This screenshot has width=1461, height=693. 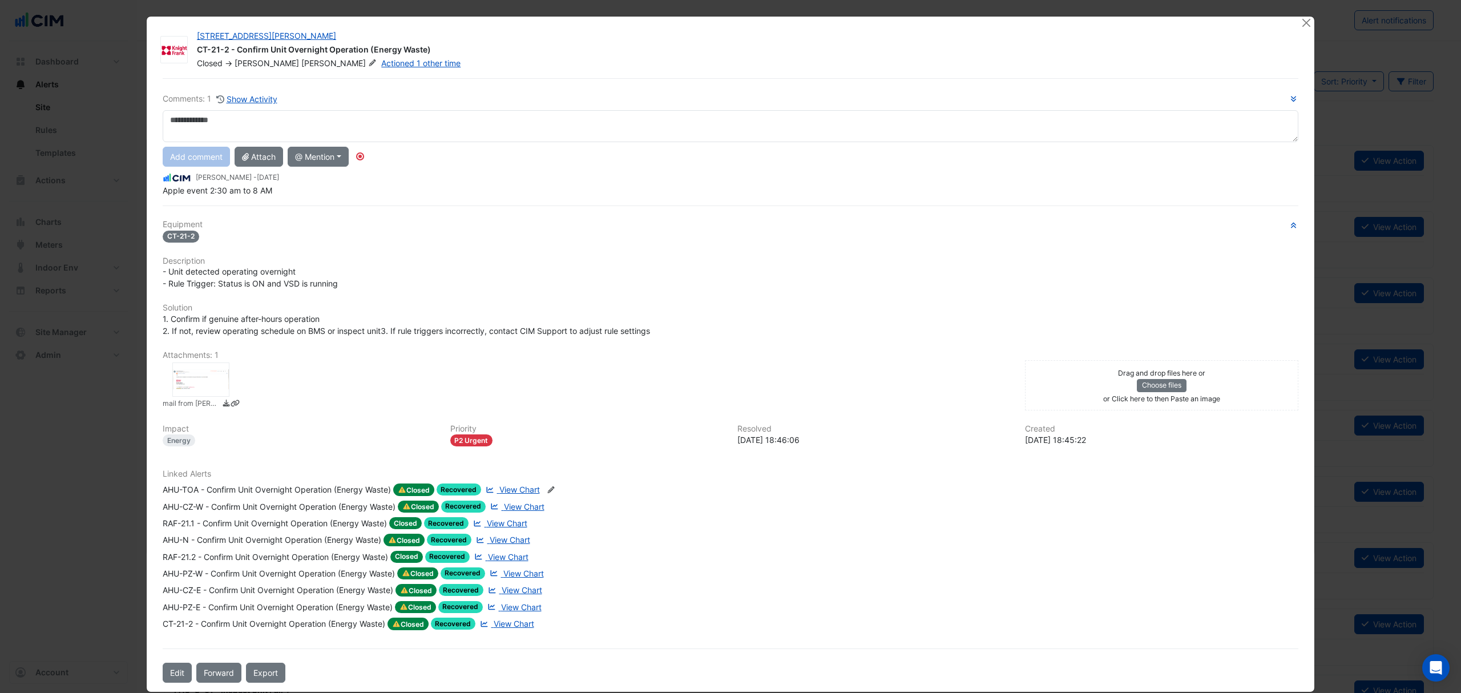 What do you see at coordinates (587, 429) in the screenshot?
I see `h6: Priority` at bounding box center [587, 429].